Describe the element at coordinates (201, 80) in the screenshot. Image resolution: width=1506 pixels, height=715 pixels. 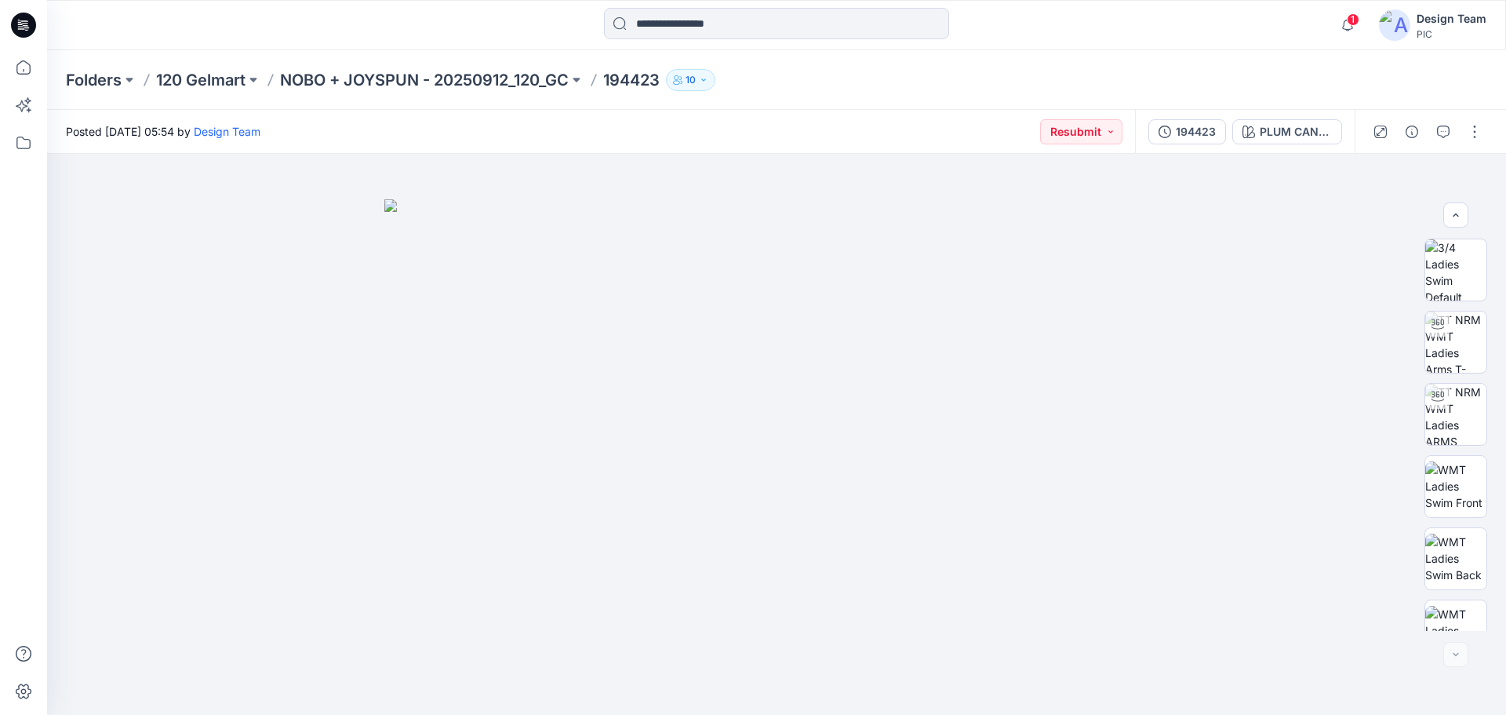
I see `a: 120 Gelmart` at that location.